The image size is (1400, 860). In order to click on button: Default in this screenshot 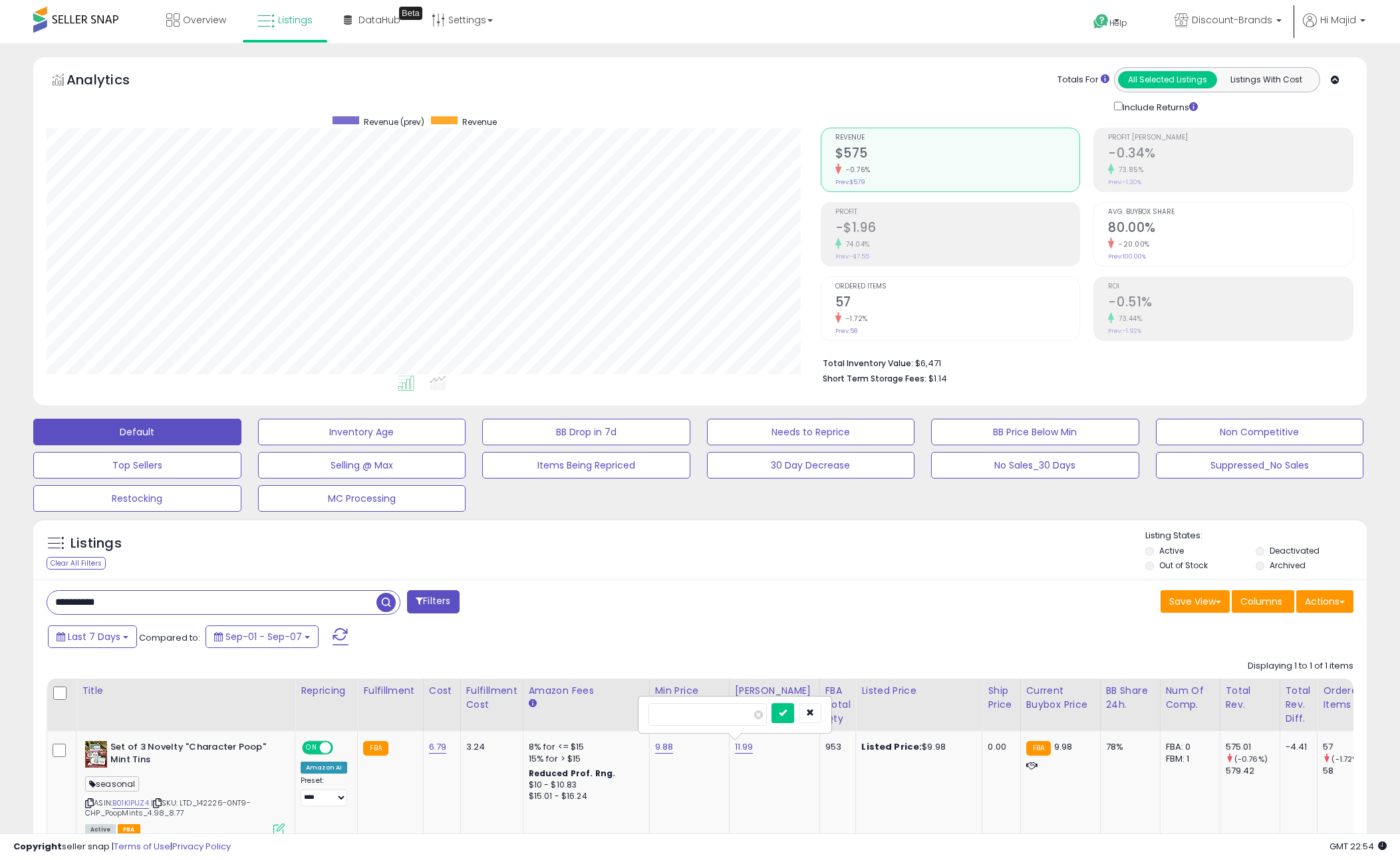, I will do `click(137, 432)`.